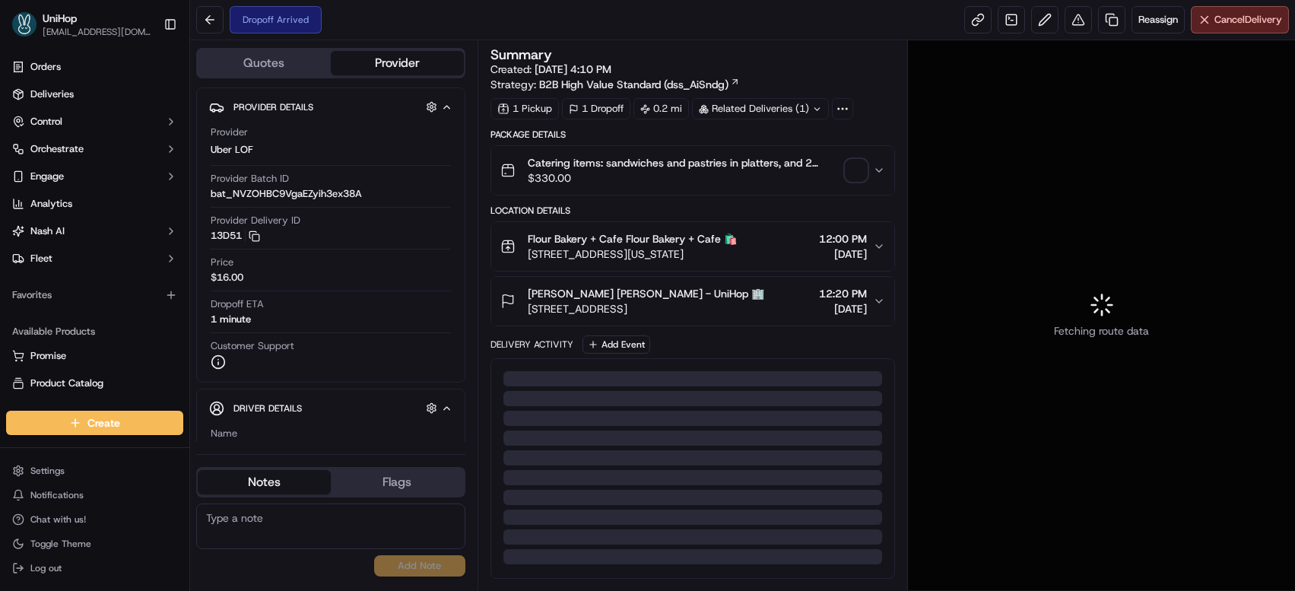 This screenshot has width=1295, height=591. What do you see at coordinates (103, 423) in the screenshot?
I see `span: Create` at bounding box center [103, 423].